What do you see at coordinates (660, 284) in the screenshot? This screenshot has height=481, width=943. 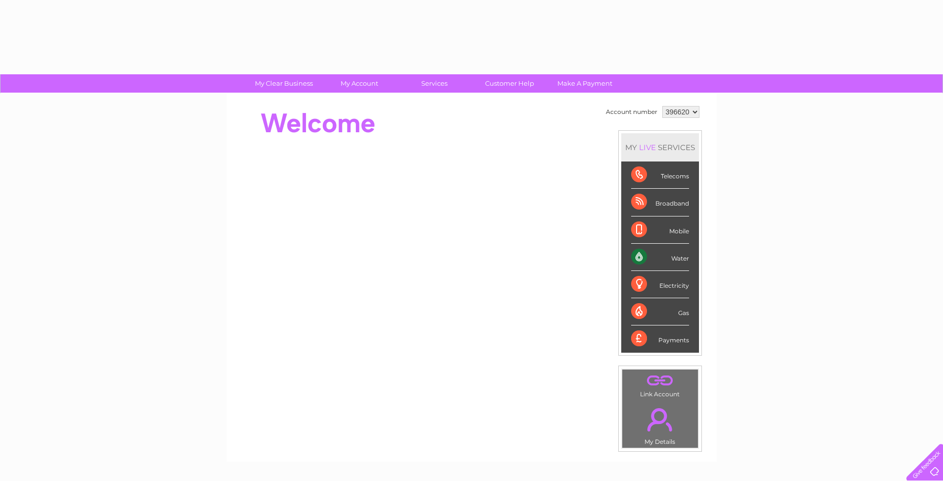 I see `div: Electricity` at bounding box center [660, 284].